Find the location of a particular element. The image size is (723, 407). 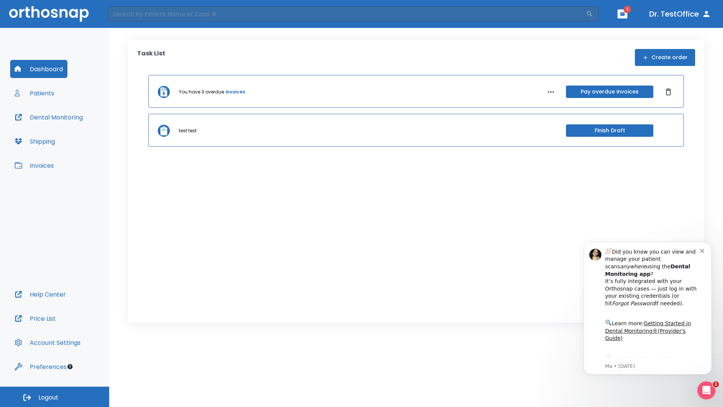

button: Invoices is located at coordinates (34, 165).